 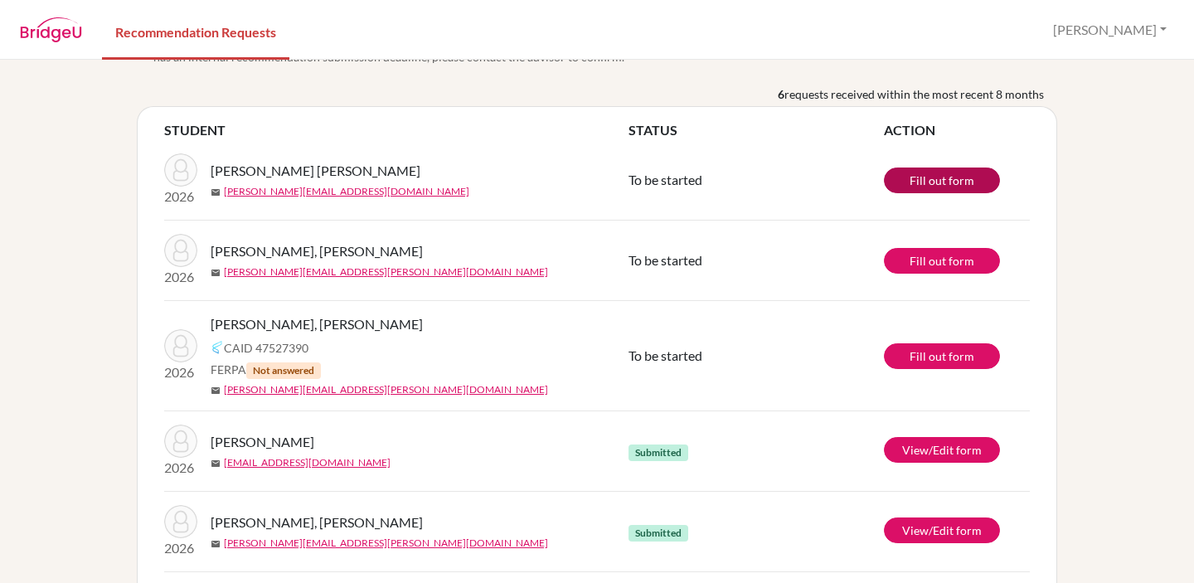 What do you see at coordinates (196, 31) in the screenshot?
I see `a: Recommendation Requests` at bounding box center [196, 31].